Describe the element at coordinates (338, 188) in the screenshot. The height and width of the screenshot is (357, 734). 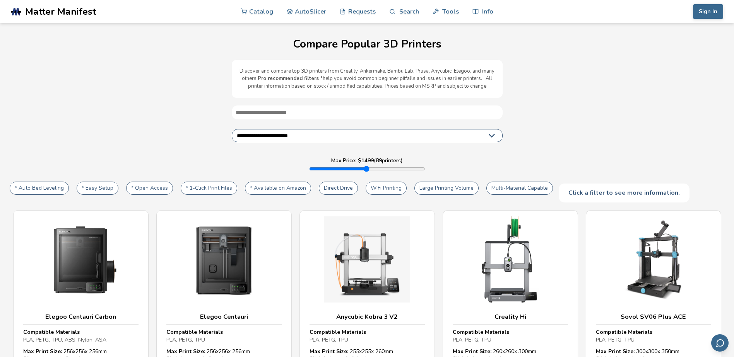
I see `button: Direct Drive` at that location.